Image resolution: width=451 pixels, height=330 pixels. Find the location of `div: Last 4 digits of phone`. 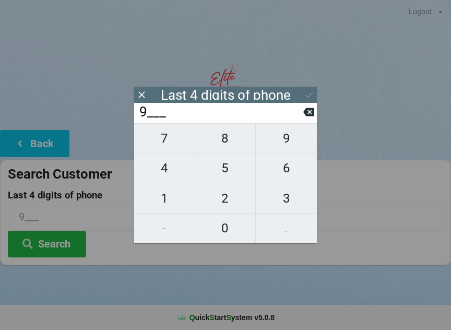

div: Last 4 digits of phone is located at coordinates (226, 95).